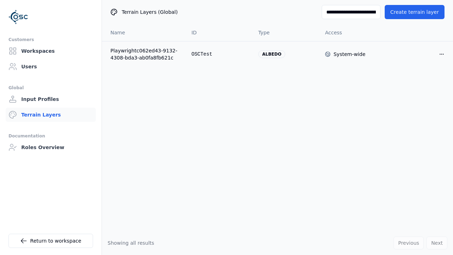 The image size is (453, 255). Describe the element at coordinates (131, 243) in the screenshot. I see `span: Showing all results` at that location.